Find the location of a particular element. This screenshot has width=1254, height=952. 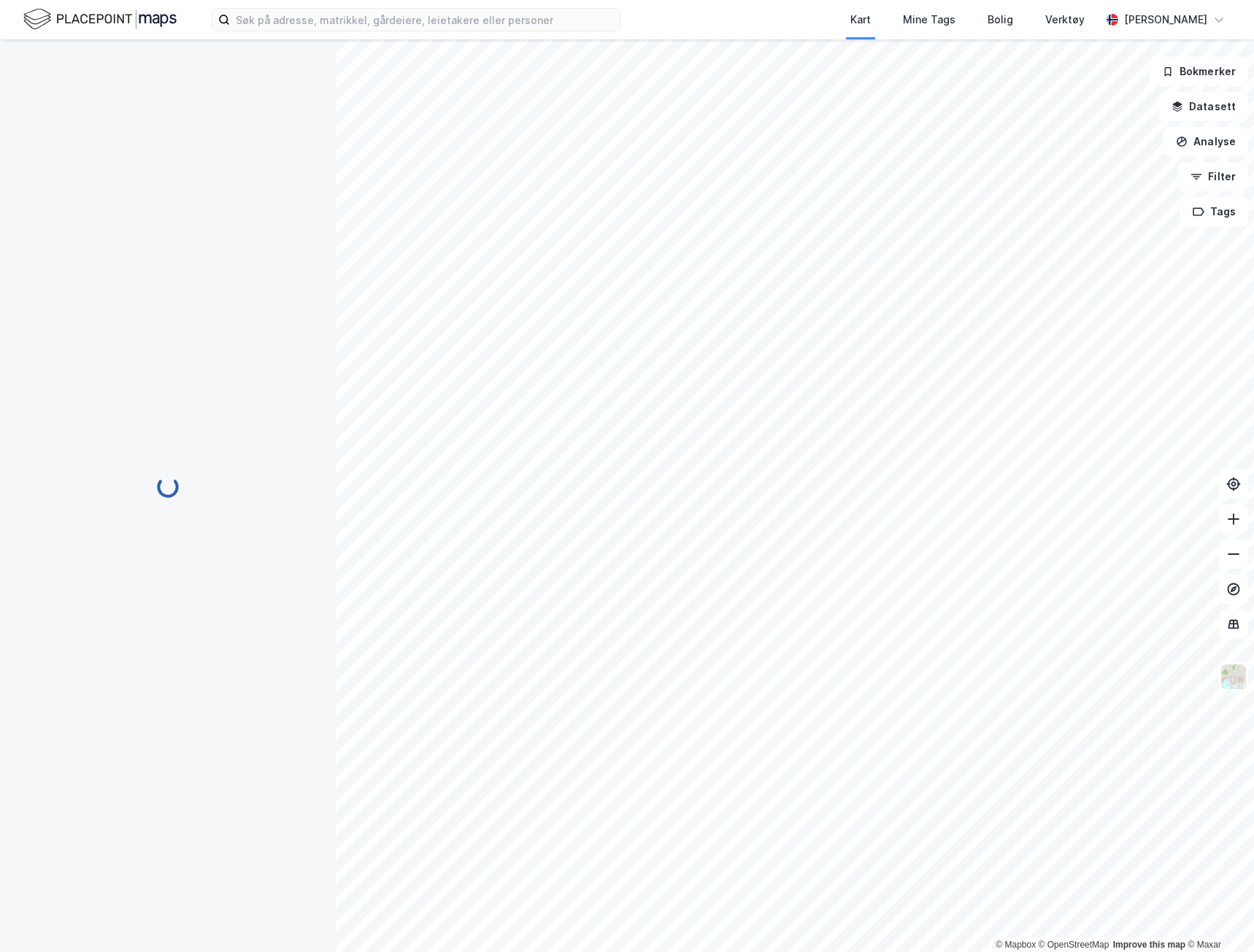

div: Kart is located at coordinates (861, 19).